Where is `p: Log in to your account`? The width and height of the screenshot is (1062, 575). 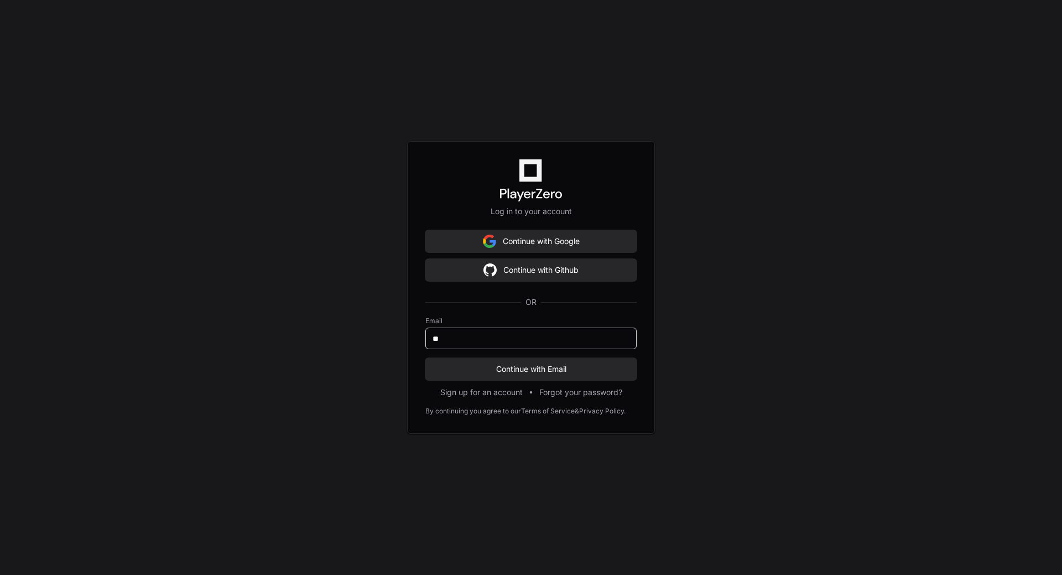 p: Log in to your account is located at coordinates (531, 211).